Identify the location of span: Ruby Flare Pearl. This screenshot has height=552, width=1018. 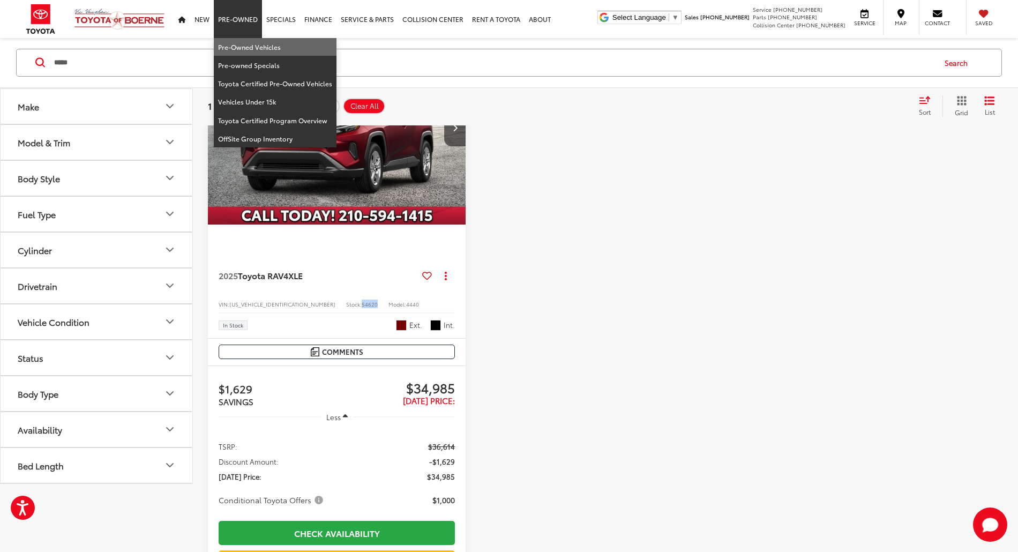
(401, 325).